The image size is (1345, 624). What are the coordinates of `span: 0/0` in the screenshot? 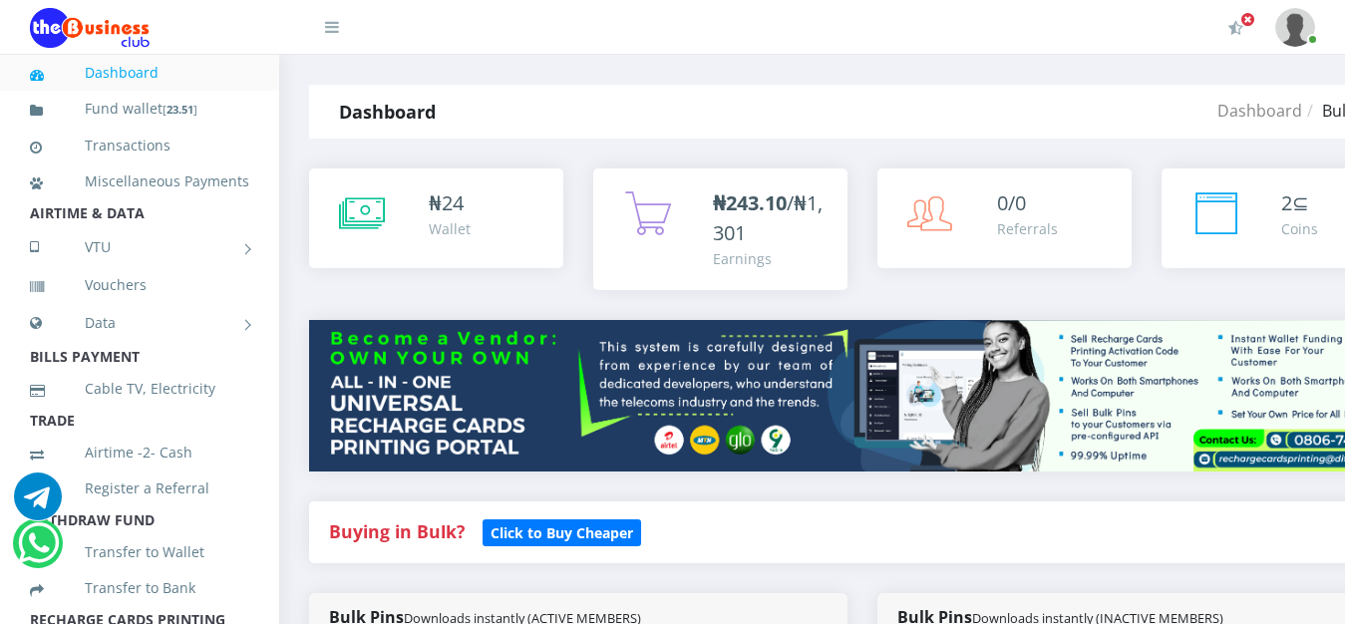 It's located at (1011, 202).